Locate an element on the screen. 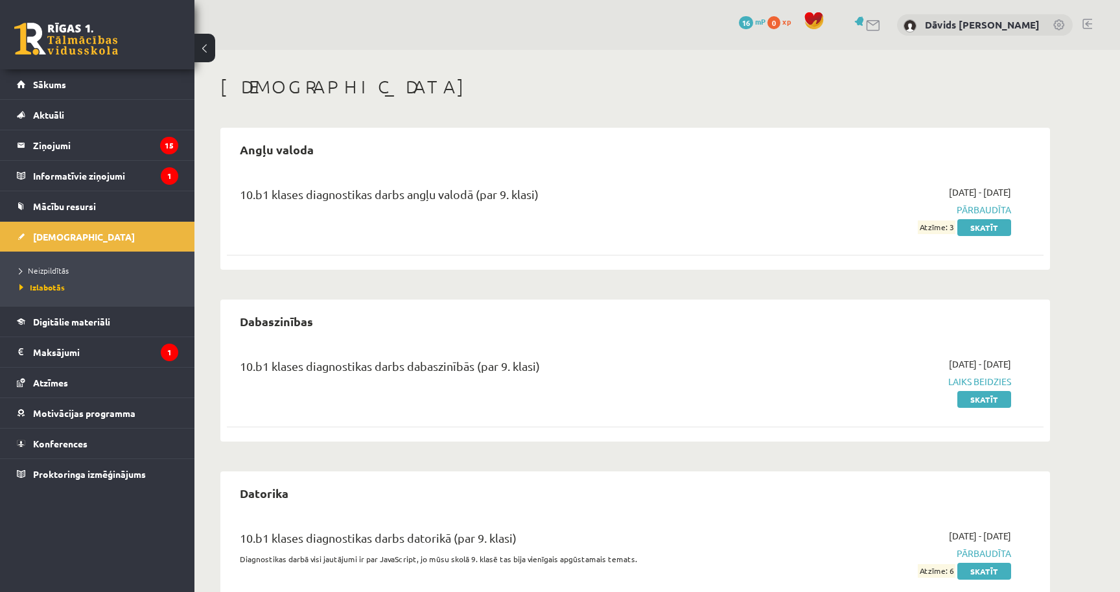 The image size is (1120, 592). span: Izlabotās is located at coordinates (42, 287).